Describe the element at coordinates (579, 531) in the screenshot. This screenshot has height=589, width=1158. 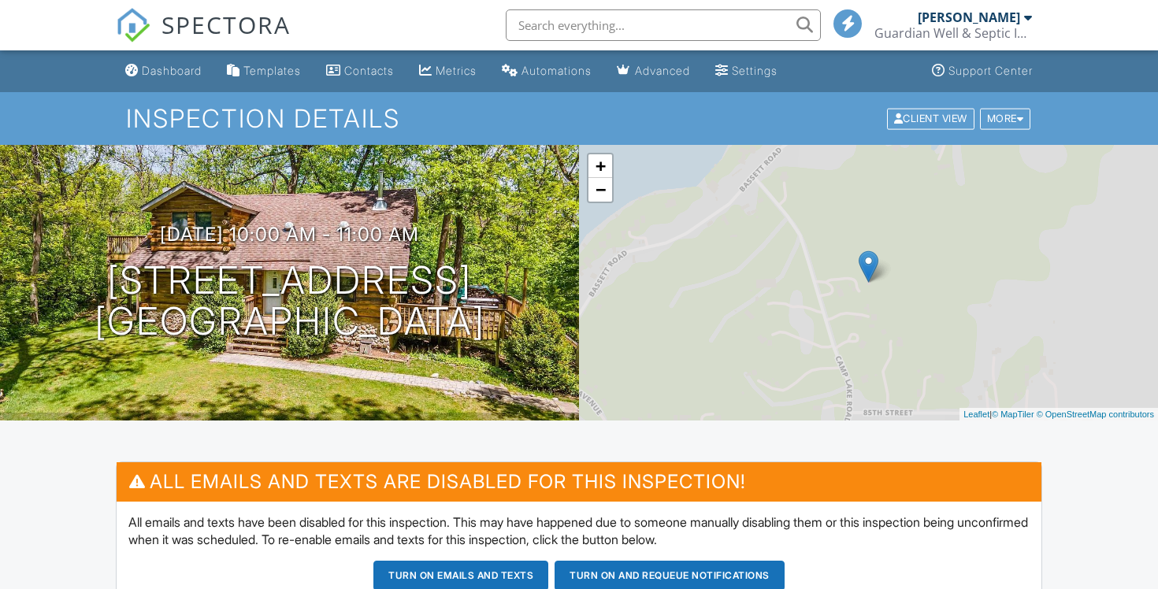
I see `p: All emails and texts have been disabled for this inspection. This may have happened due to someon...` at that location.